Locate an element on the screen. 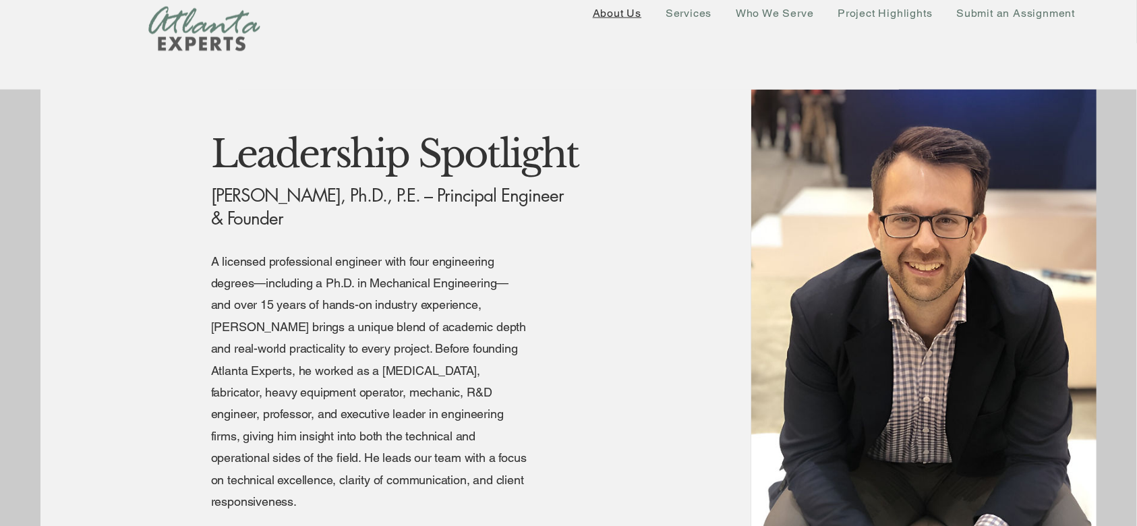  span: Project Highlights is located at coordinates (885, 13).